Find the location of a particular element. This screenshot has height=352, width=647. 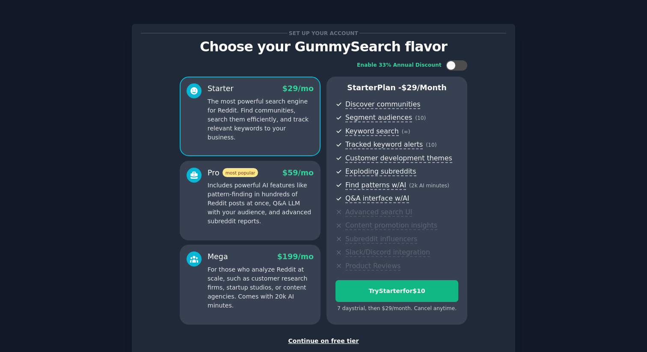

span: Advanced search UI is located at coordinates (379, 212).